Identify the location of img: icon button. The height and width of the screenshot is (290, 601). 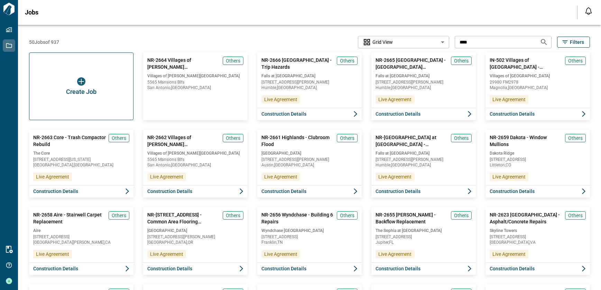
(81, 82).